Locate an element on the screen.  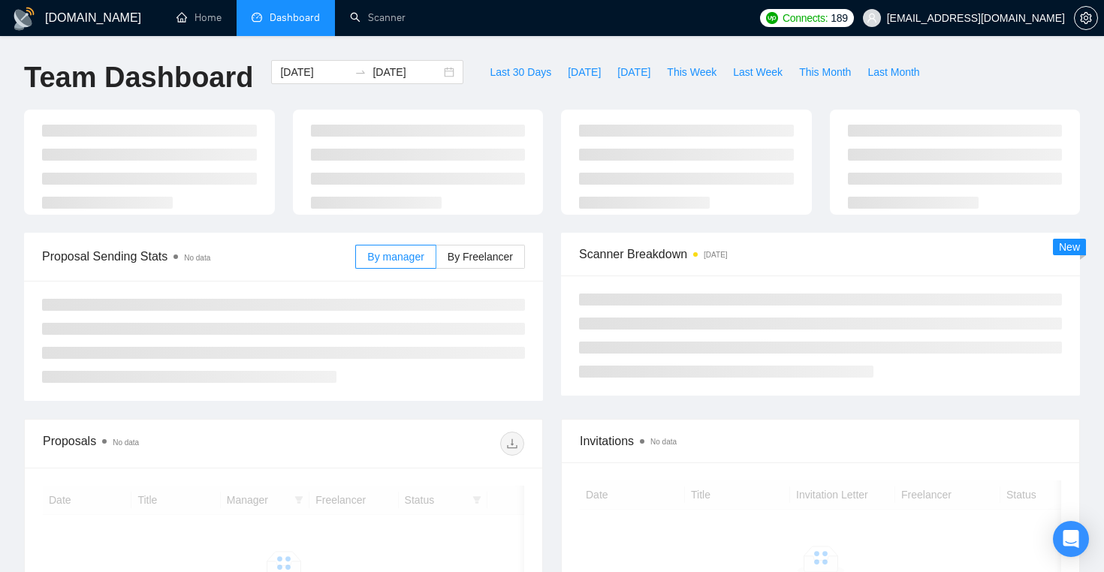
span: Last 30 Days is located at coordinates (520, 72).